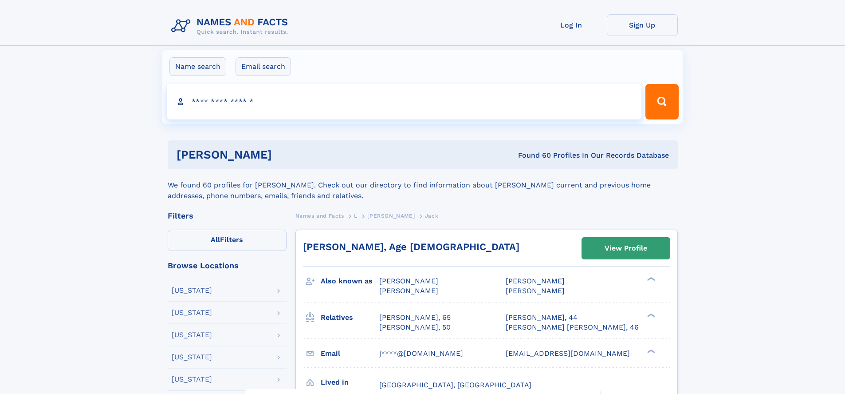 The image size is (845, 394). What do you see at coordinates (356, 215) in the screenshot?
I see `a: L` at bounding box center [356, 215].